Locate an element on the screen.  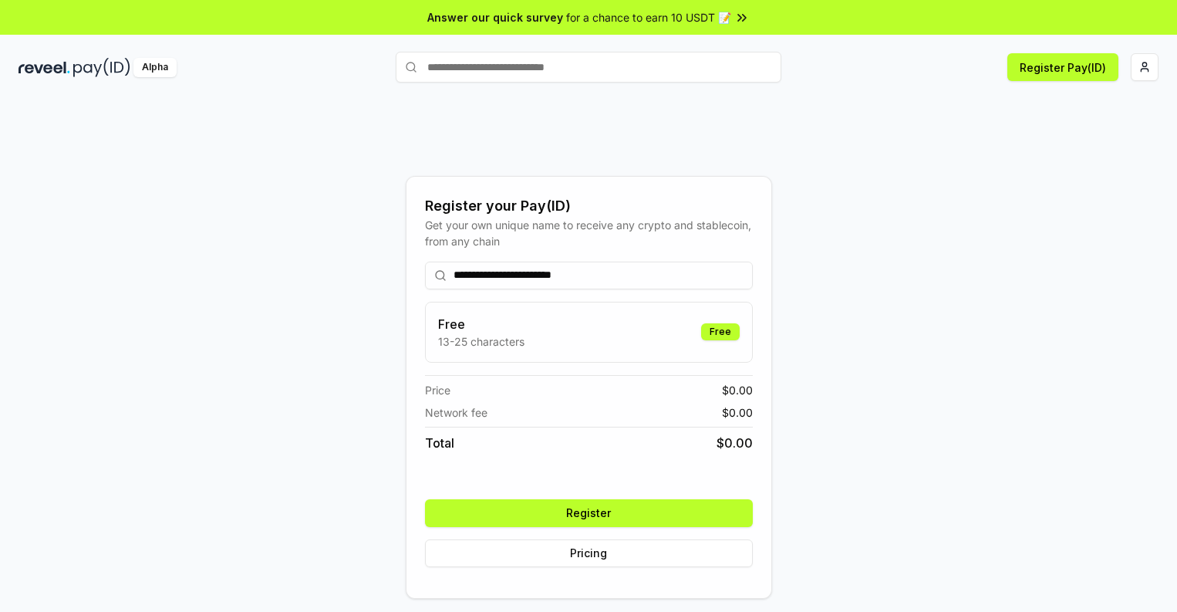
span: Total is located at coordinates (440, 443).